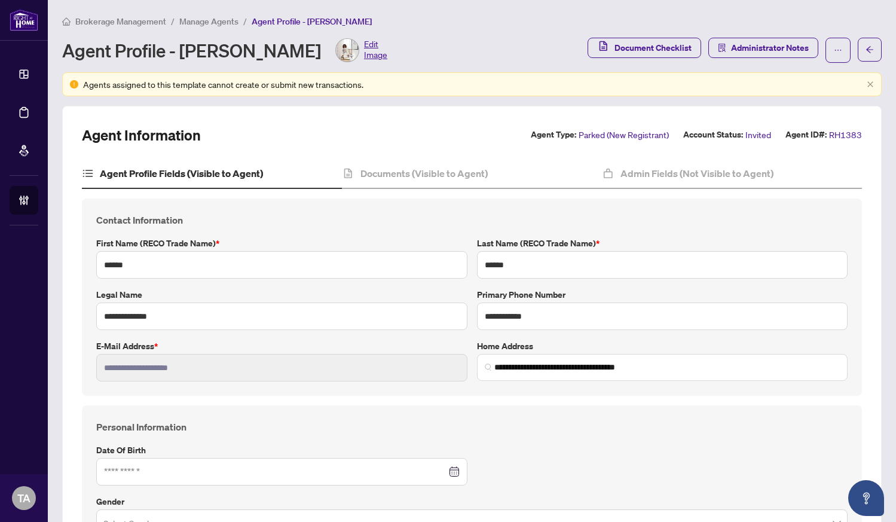  Describe the element at coordinates (472, 220) in the screenshot. I see `h4: Contact Information` at that location.